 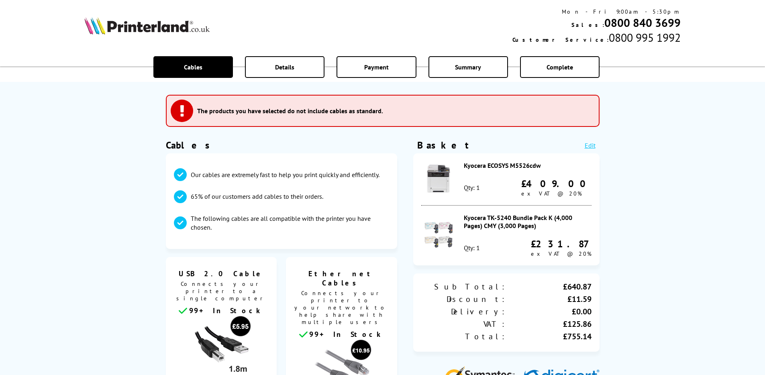 What do you see at coordinates (147, 26) in the screenshot?
I see `img: Printerland Logo` at bounding box center [147, 26].